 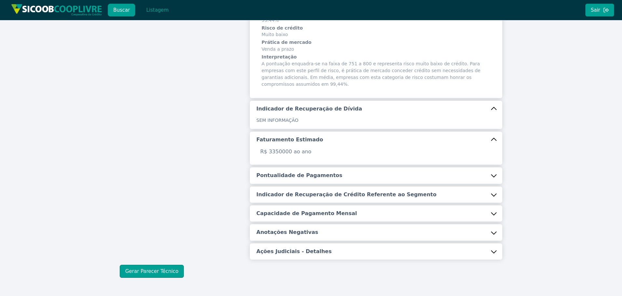 I want to click on button: Indicador de Recuperação de Dívida, so click(x=376, y=109).